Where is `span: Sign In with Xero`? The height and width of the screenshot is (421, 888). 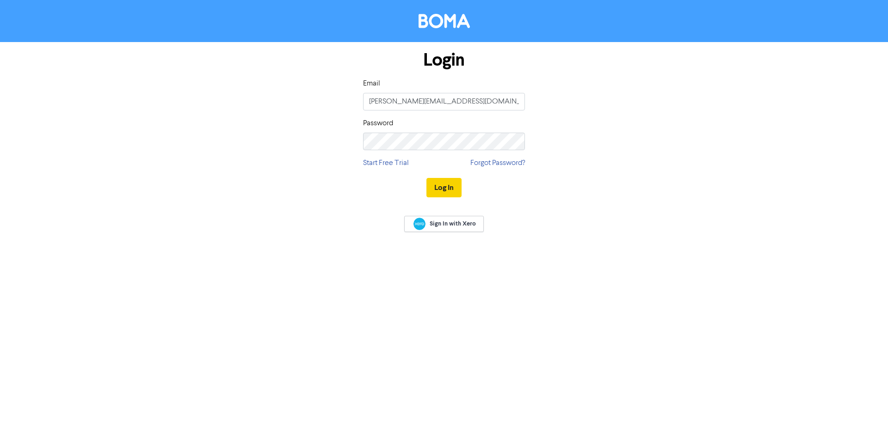
span: Sign In with Xero is located at coordinates (453, 224).